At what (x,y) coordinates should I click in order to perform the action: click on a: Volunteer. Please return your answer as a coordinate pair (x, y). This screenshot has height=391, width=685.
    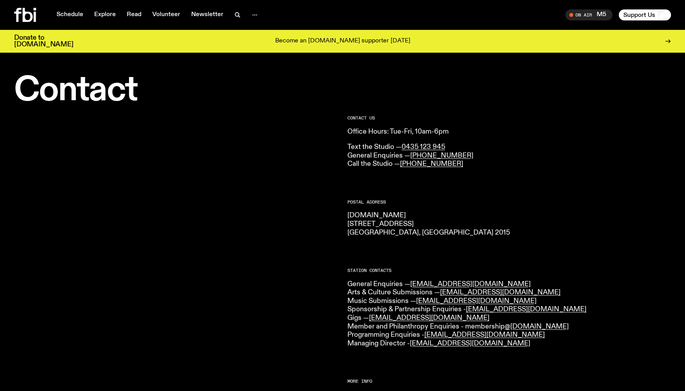
    Looking at the image, I should click on (166, 15).